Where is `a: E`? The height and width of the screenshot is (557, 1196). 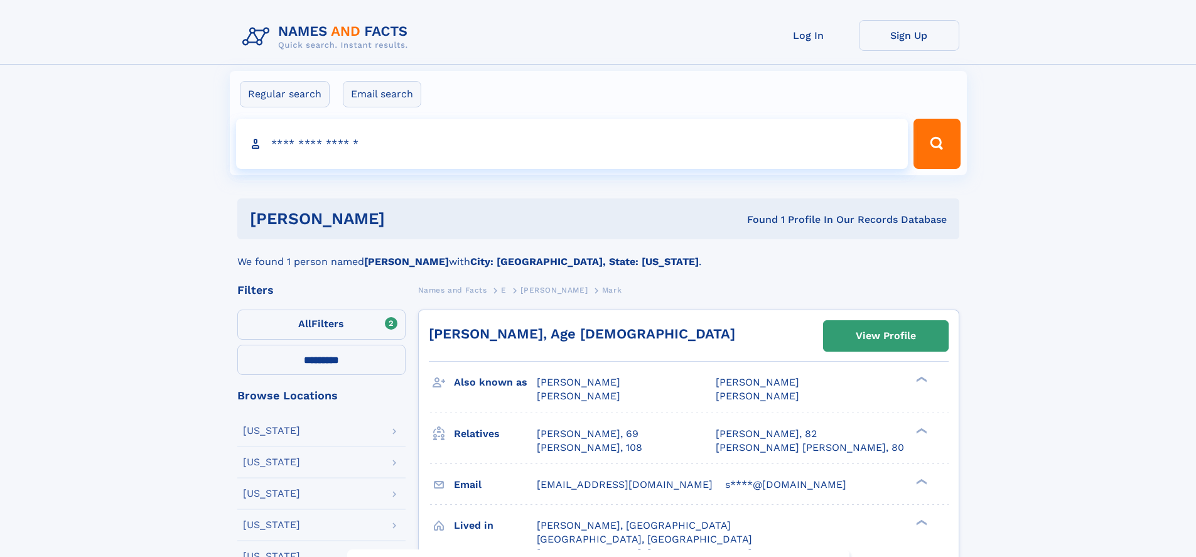 a: E is located at coordinates (503, 289).